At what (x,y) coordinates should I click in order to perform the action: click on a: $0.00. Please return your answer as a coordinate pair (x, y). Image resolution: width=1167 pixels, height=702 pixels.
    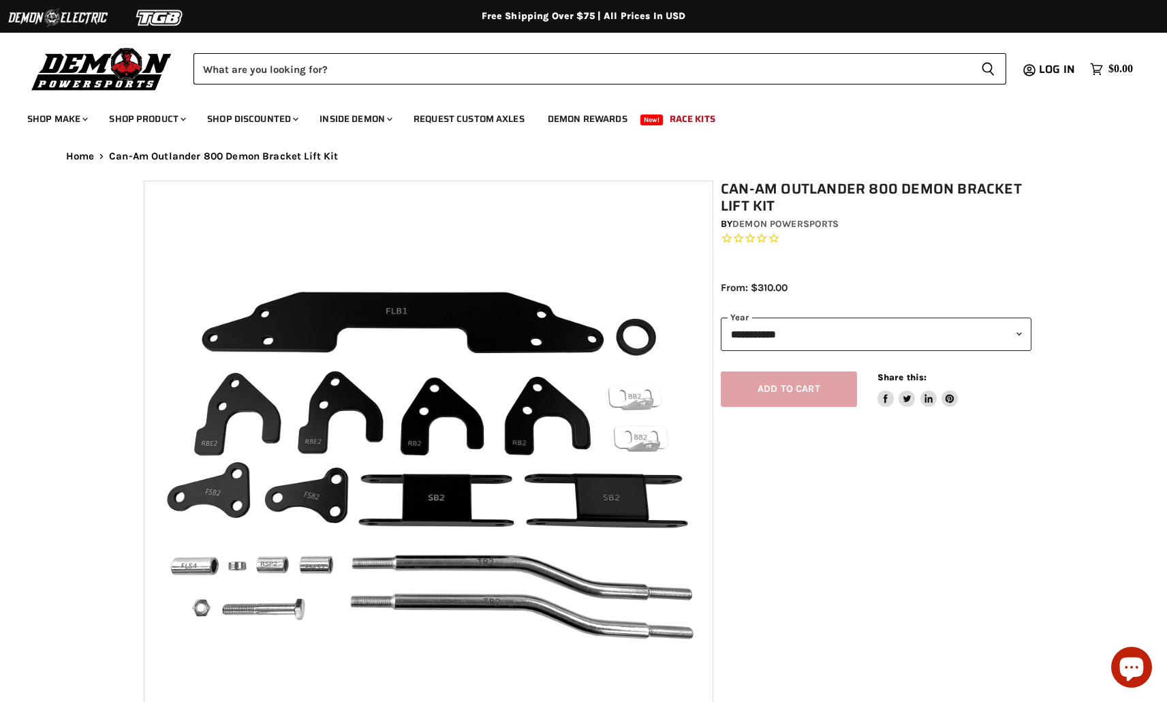
    Looking at the image, I should click on (1111, 69).